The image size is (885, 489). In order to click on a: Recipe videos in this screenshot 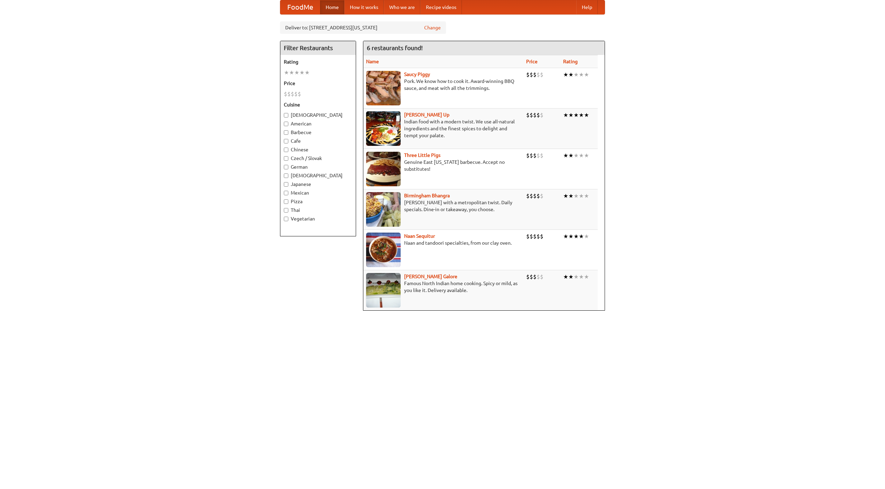, I will do `click(441, 7)`.